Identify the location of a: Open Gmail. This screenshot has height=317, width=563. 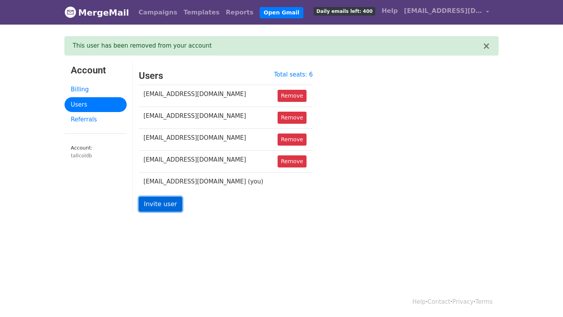
(281, 13).